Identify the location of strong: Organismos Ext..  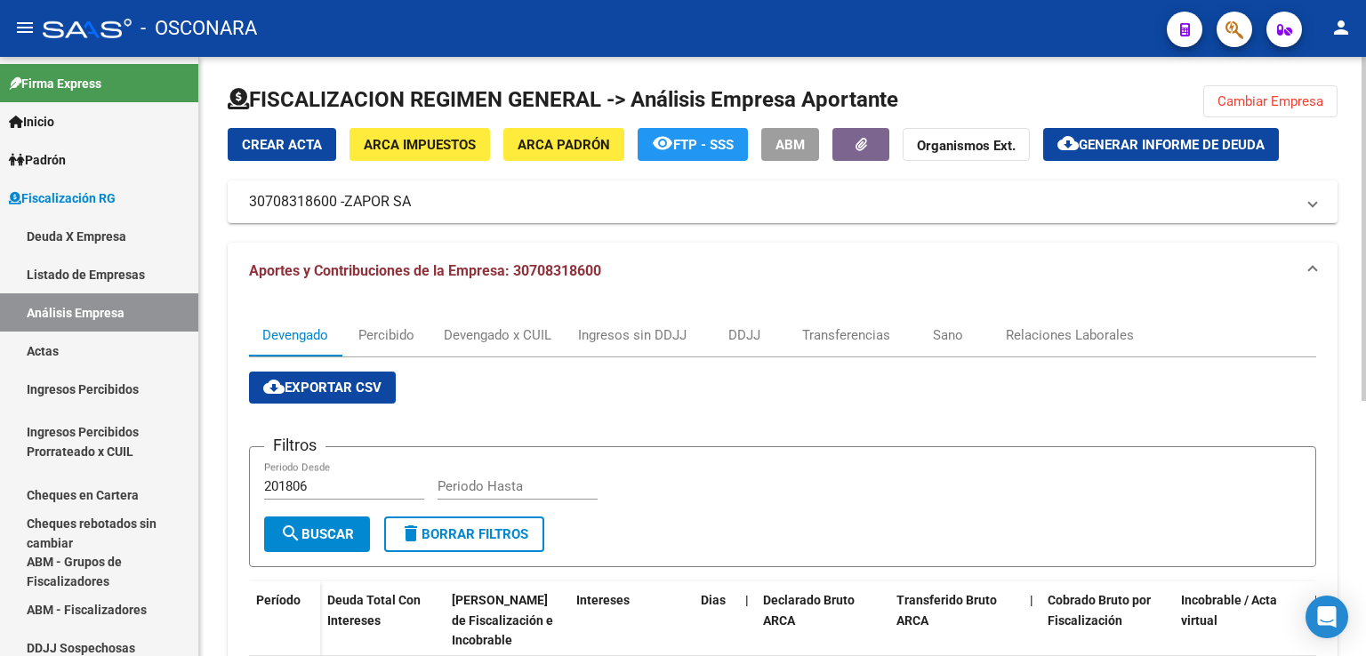
(966, 146).